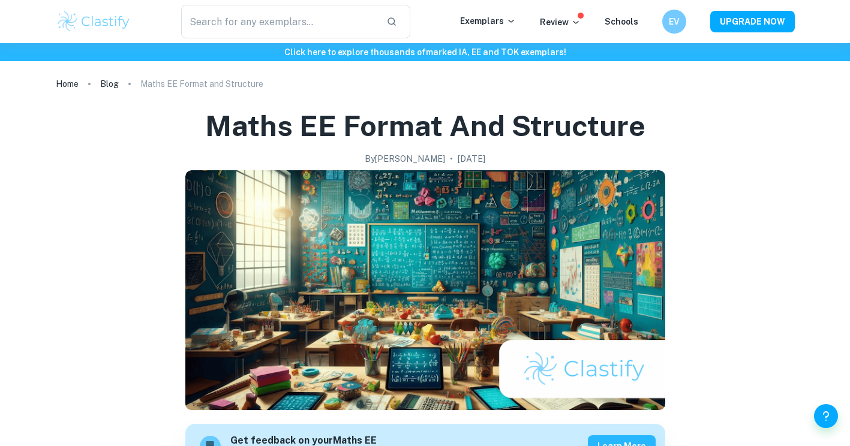 The image size is (850, 446). Describe the element at coordinates (425, 290) in the screenshot. I see `img: Maths EE Format and Structure cover image` at that location.